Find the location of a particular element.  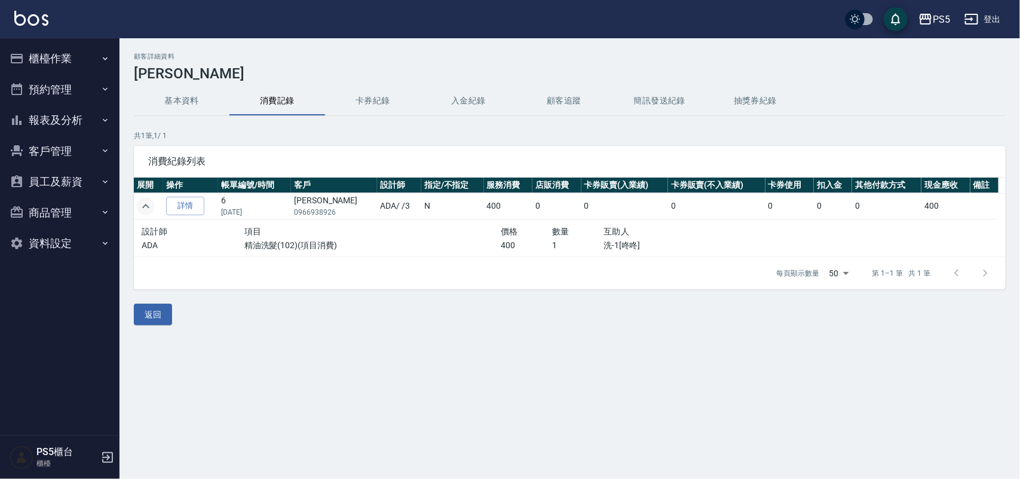

button: 消費記錄 is located at coordinates (277, 101).